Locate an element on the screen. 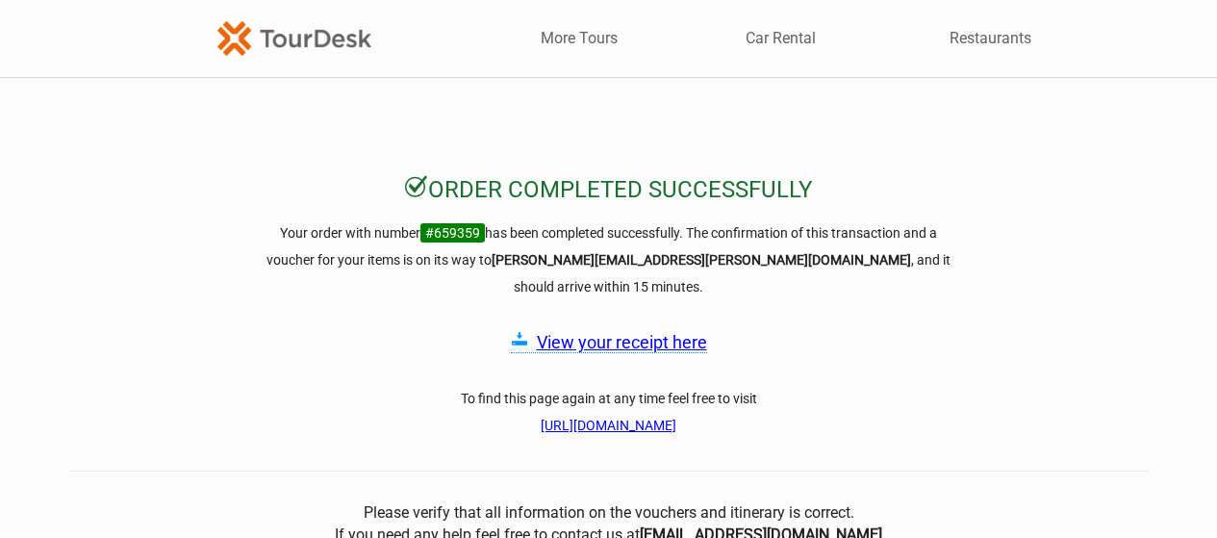 This screenshot has width=1217, height=538. h3: To find this page again at any time feel free to visit is located at coordinates (609, 412).